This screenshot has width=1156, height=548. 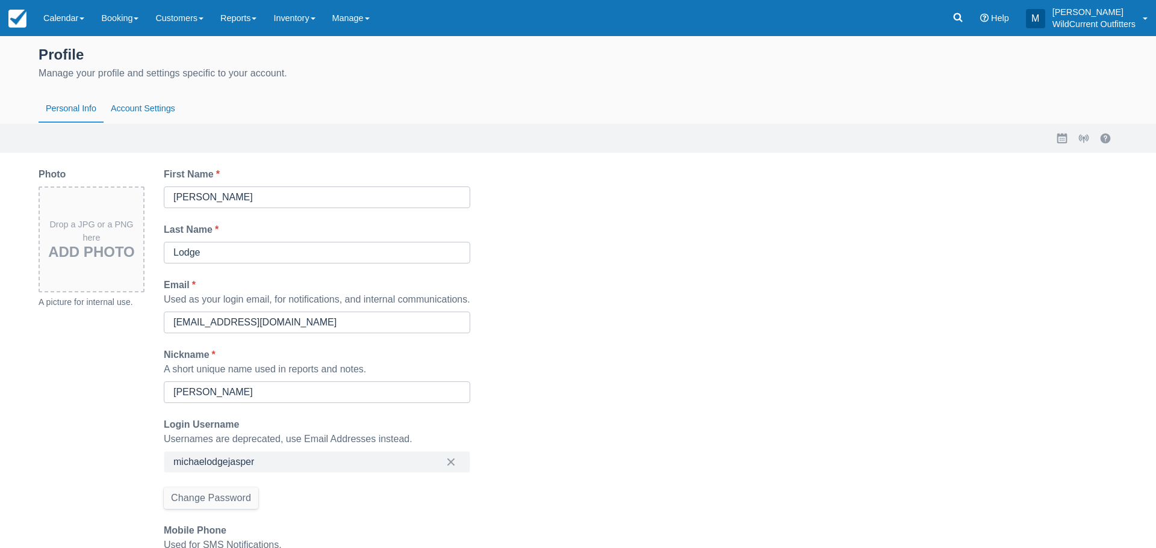 What do you see at coordinates (317, 370) in the screenshot?
I see `div: A short unique name used in reports and notes.` at bounding box center [317, 370].